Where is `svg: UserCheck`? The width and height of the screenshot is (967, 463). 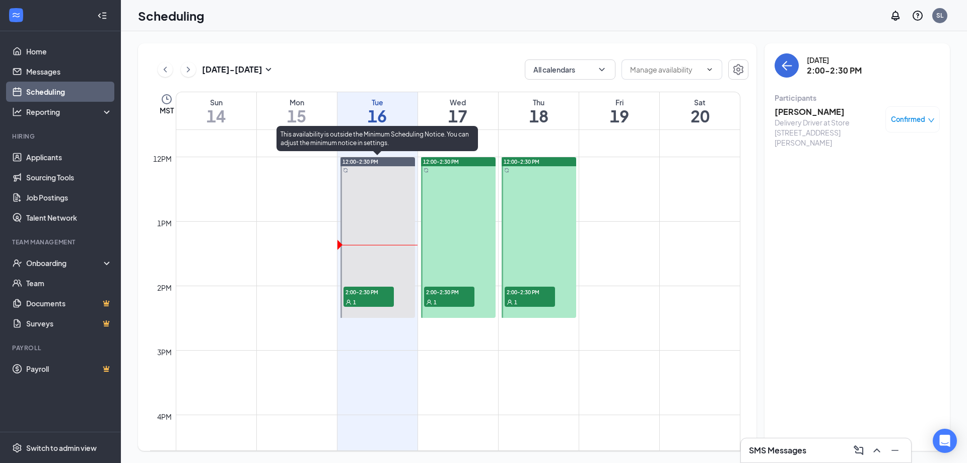
svg: UserCheck is located at coordinates (17, 263).